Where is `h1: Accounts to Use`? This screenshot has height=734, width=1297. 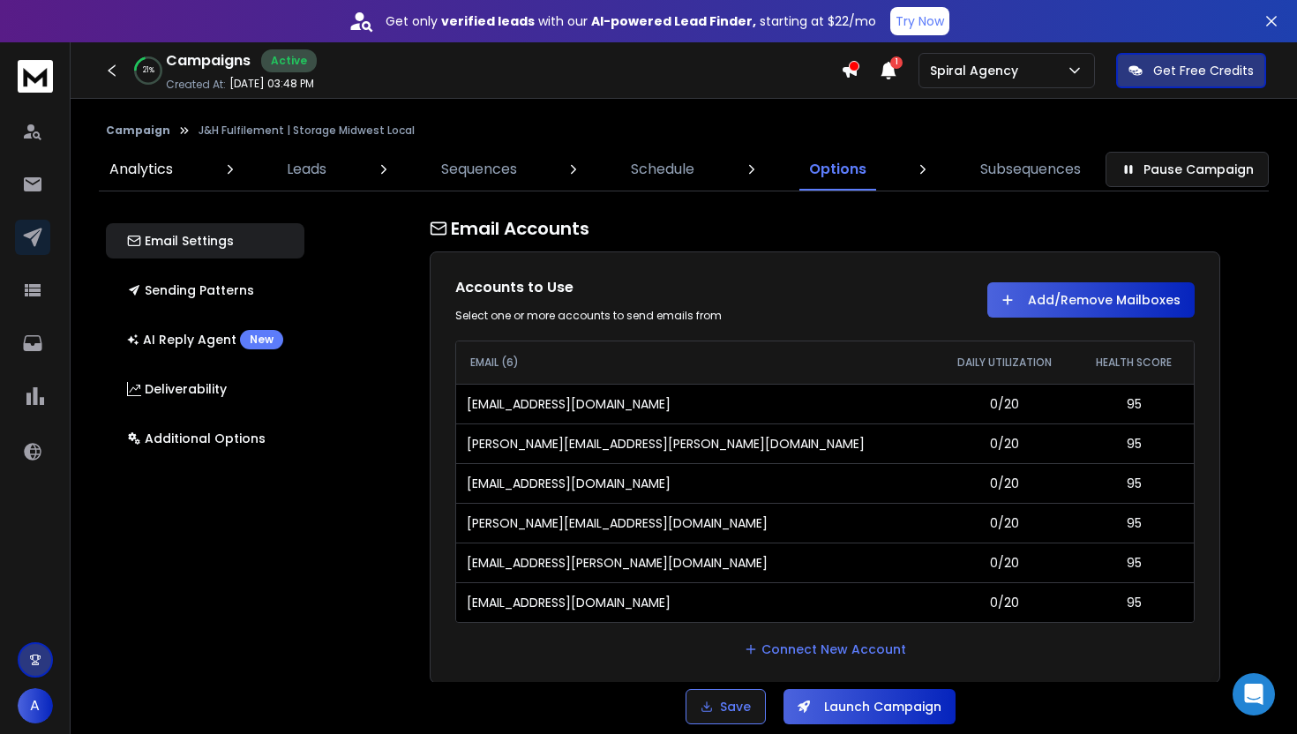
h1: Accounts to Use is located at coordinates (631, 288).